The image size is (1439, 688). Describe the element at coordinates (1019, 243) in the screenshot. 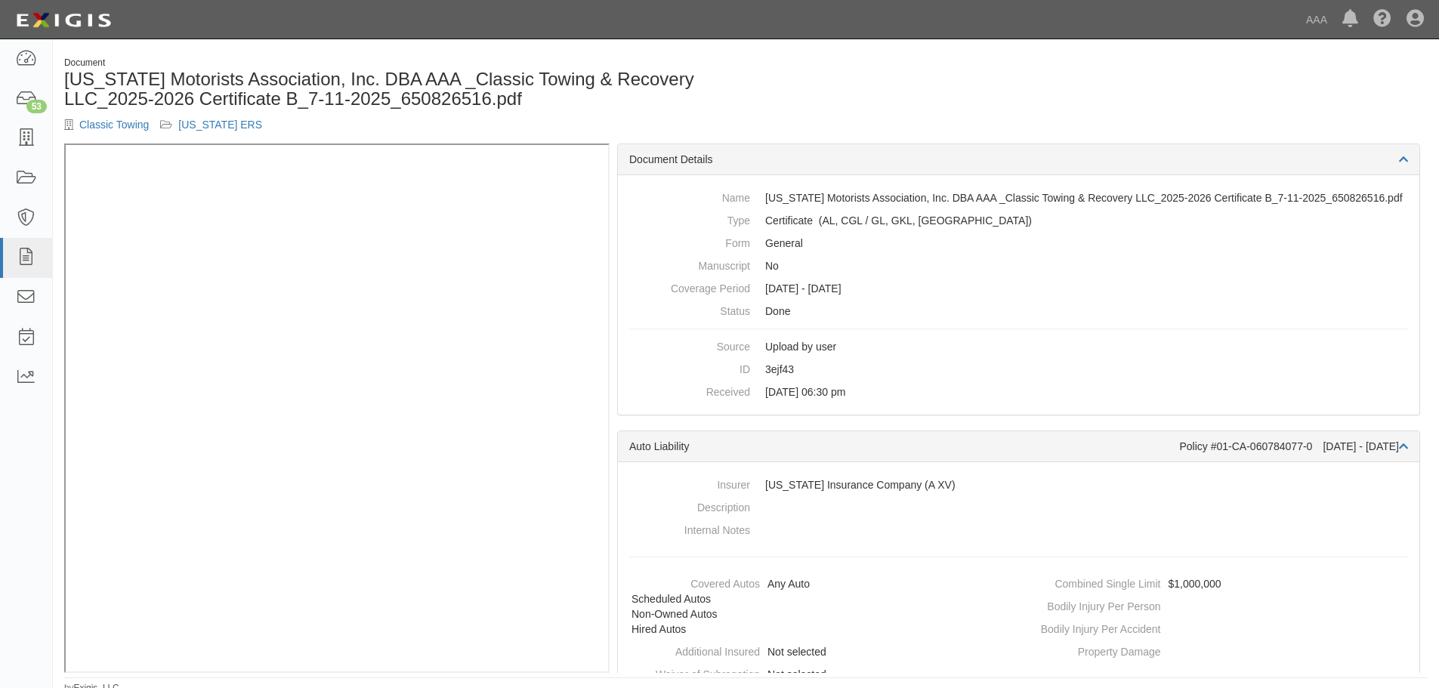

I see `dd: General` at that location.